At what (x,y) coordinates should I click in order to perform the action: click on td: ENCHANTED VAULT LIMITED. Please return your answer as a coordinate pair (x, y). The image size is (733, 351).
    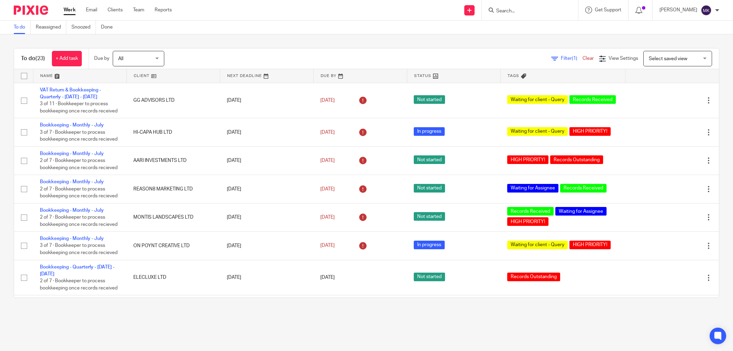
    Looking at the image, I should click on (173, 313).